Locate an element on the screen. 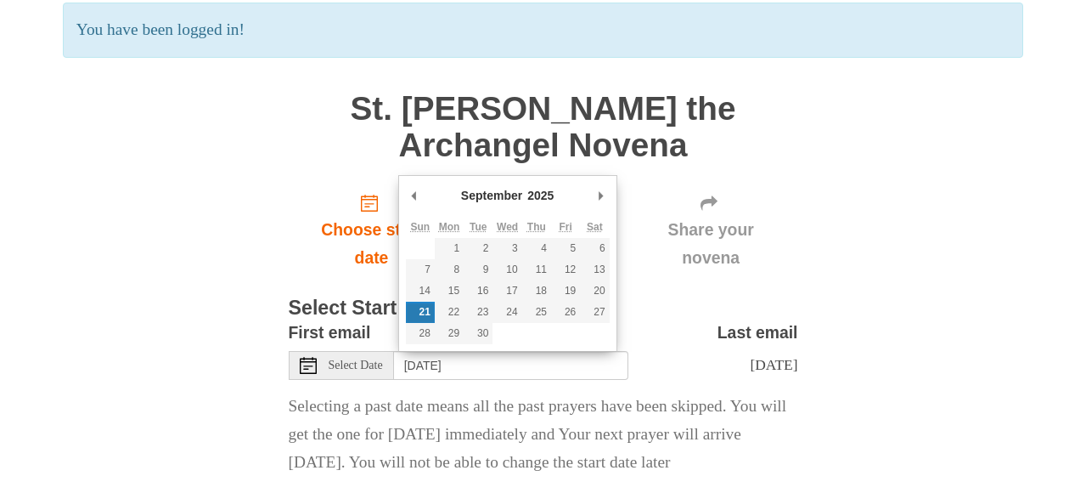 This screenshot has height=493, width=1086. button: 13 is located at coordinates (595, 269).